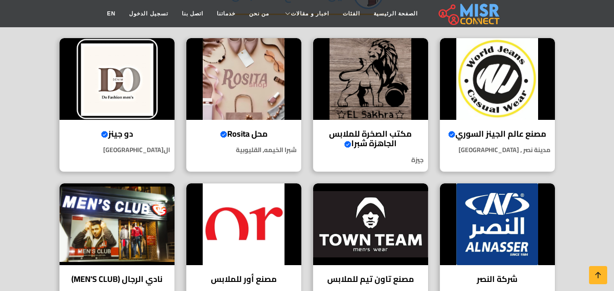 This screenshot has height=291, width=614. Describe the element at coordinates (497, 280) in the screenshot. I see `h4: شركة النصر` at that location.